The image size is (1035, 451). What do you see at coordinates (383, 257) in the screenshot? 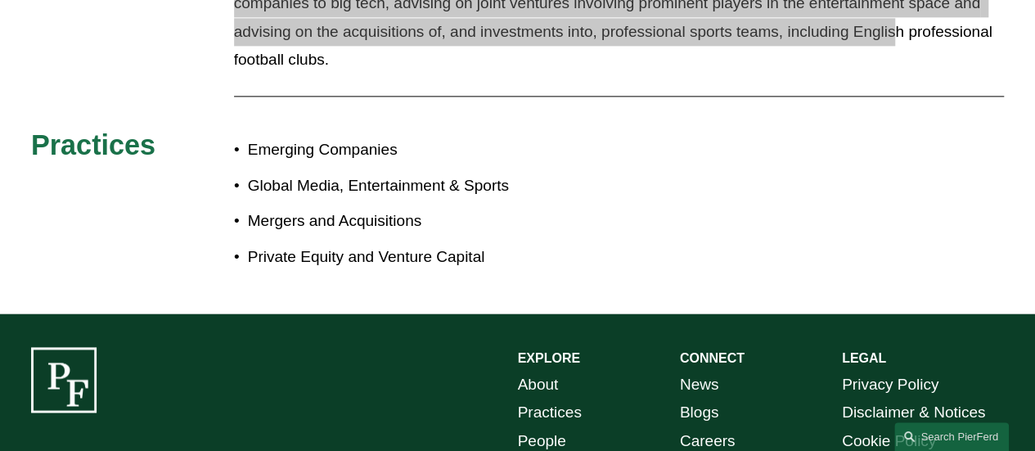
I see `p: Private Equity and Venture Capital` at bounding box center [383, 257].